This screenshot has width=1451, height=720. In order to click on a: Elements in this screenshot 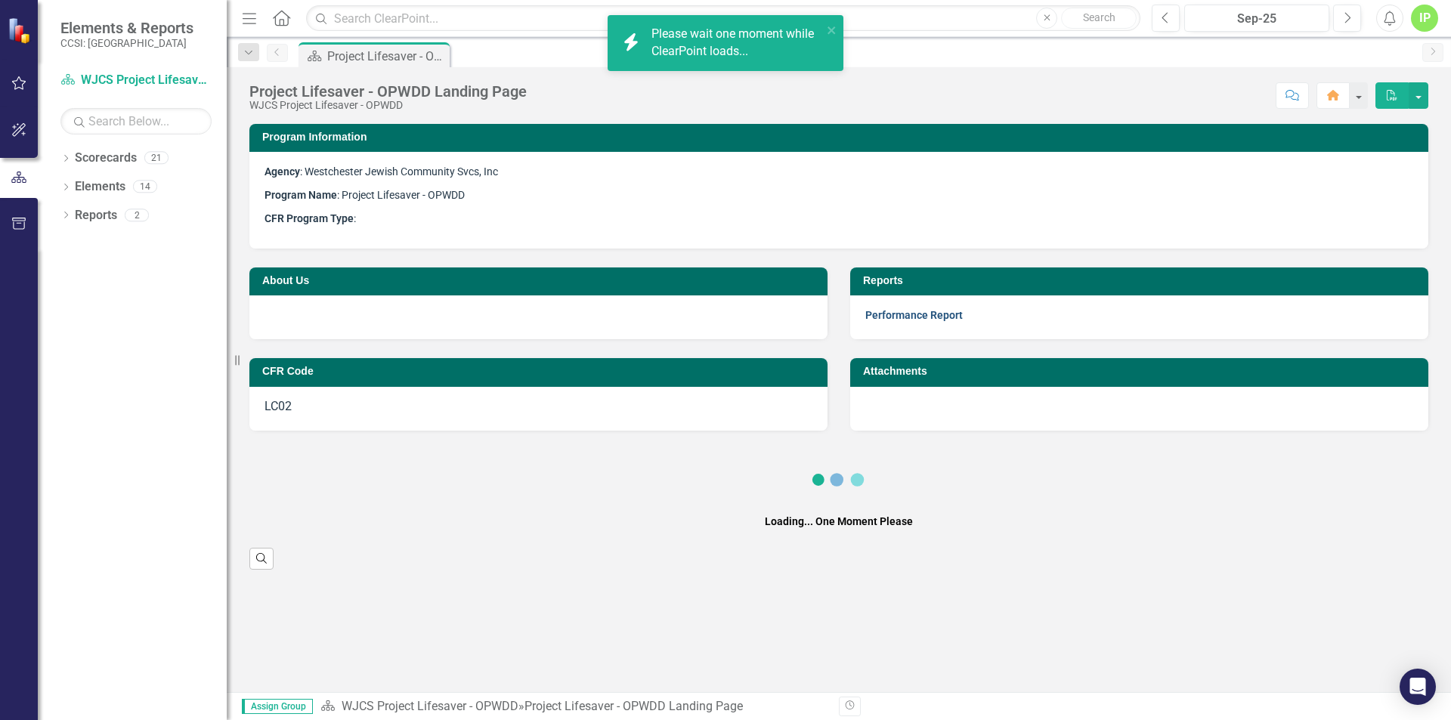, I will do `click(100, 187)`.